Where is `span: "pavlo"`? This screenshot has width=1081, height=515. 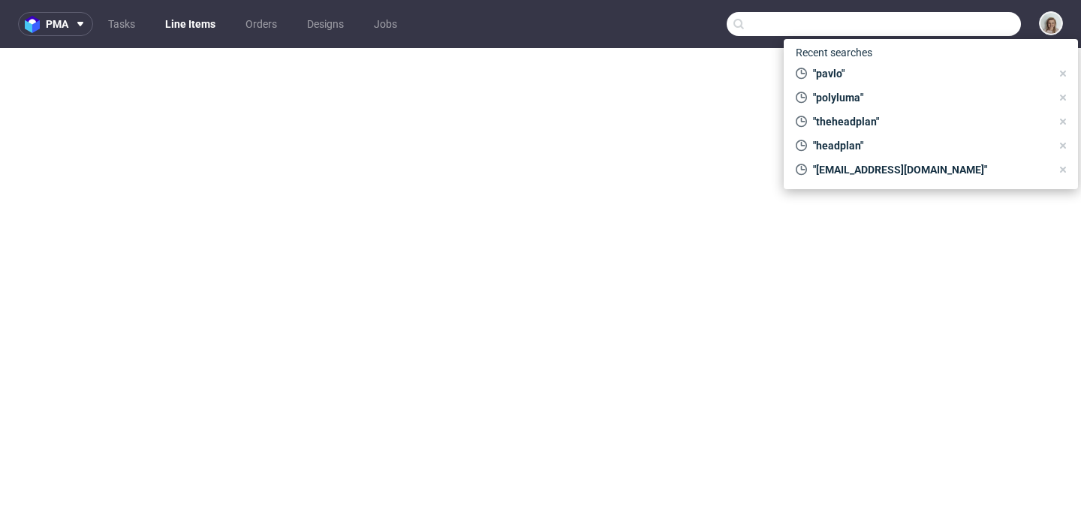
span: "pavlo" is located at coordinates (929, 74).